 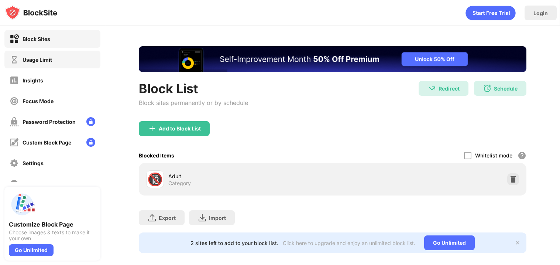 I want to click on div: About, so click(x=30, y=184).